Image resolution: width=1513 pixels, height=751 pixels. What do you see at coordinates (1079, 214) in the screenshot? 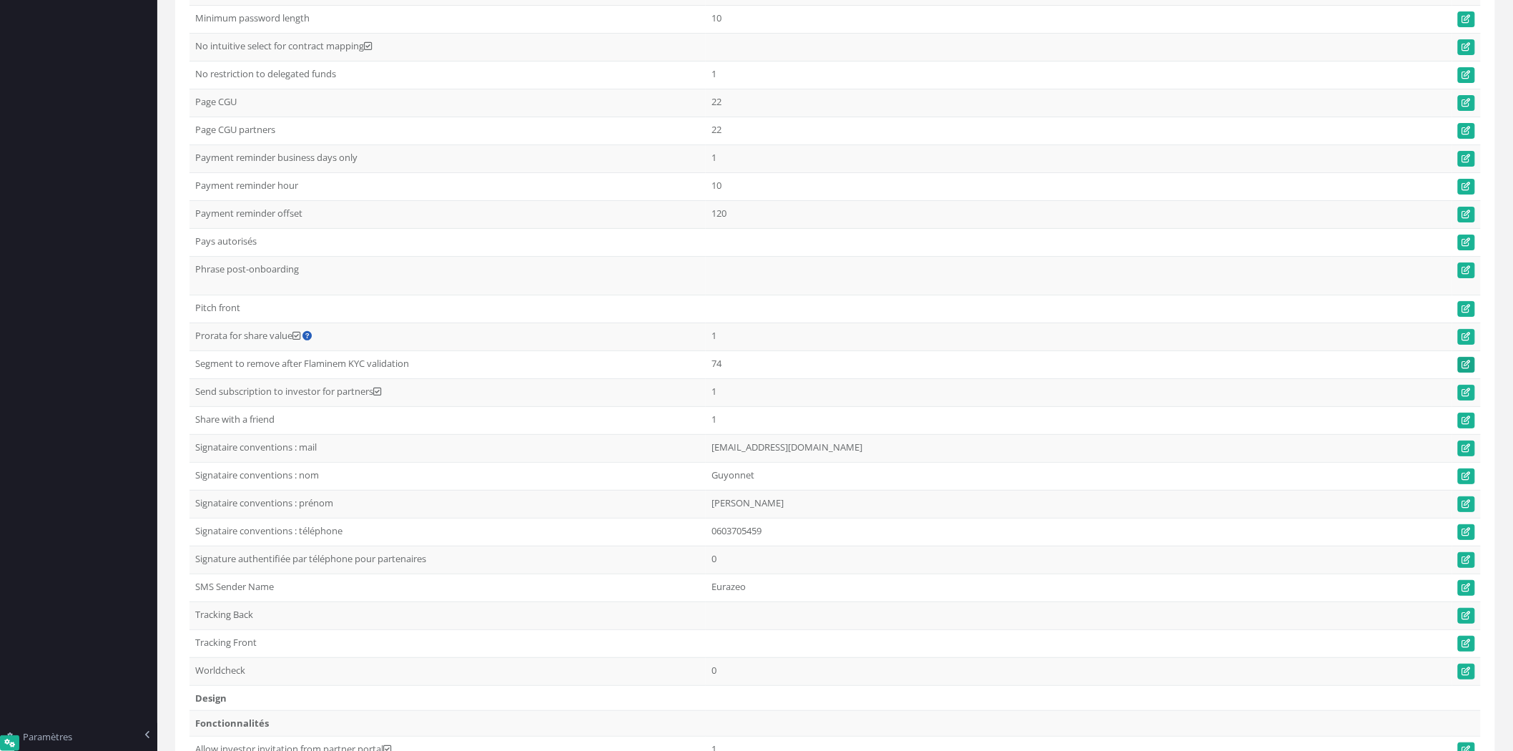
I see `td: 120` at bounding box center [1079, 214].